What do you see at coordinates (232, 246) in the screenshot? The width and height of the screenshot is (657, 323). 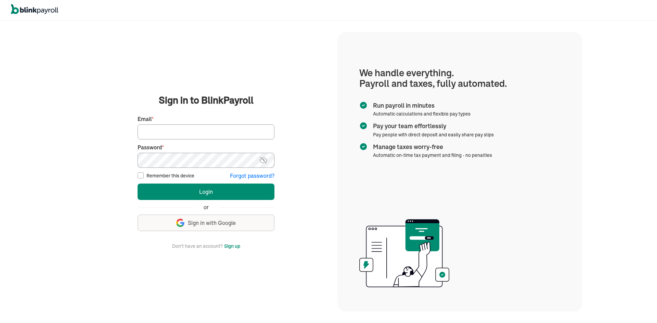 I see `button: Sign up` at bounding box center [232, 246].